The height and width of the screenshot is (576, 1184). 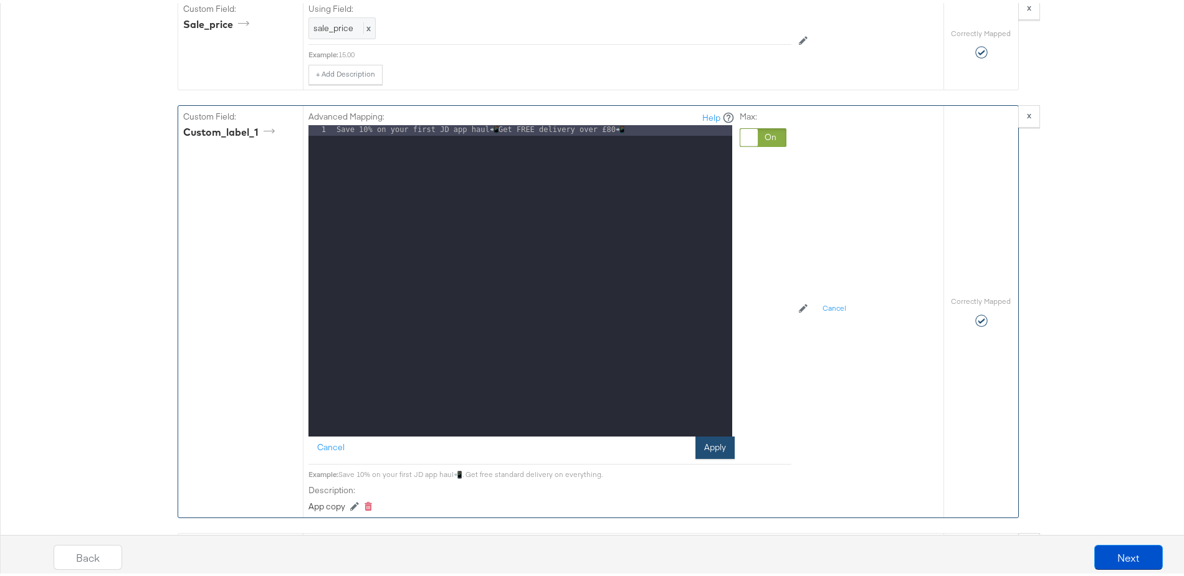 What do you see at coordinates (550, 487) in the screenshot?
I see `label: Description:` at bounding box center [550, 487].